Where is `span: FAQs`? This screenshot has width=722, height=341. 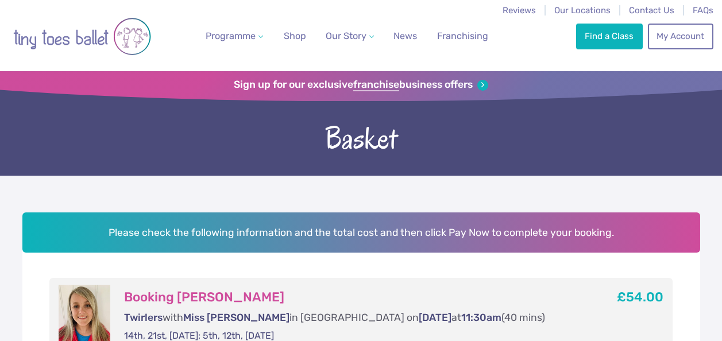 span: FAQs is located at coordinates (703, 10).